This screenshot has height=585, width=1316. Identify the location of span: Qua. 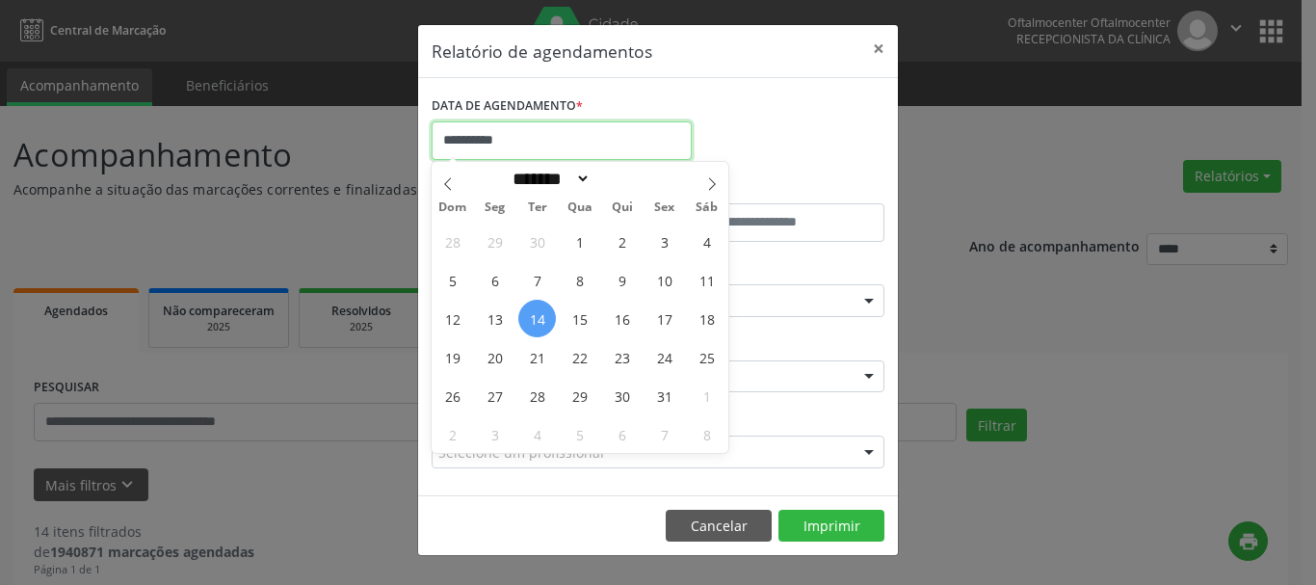
(580, 207).